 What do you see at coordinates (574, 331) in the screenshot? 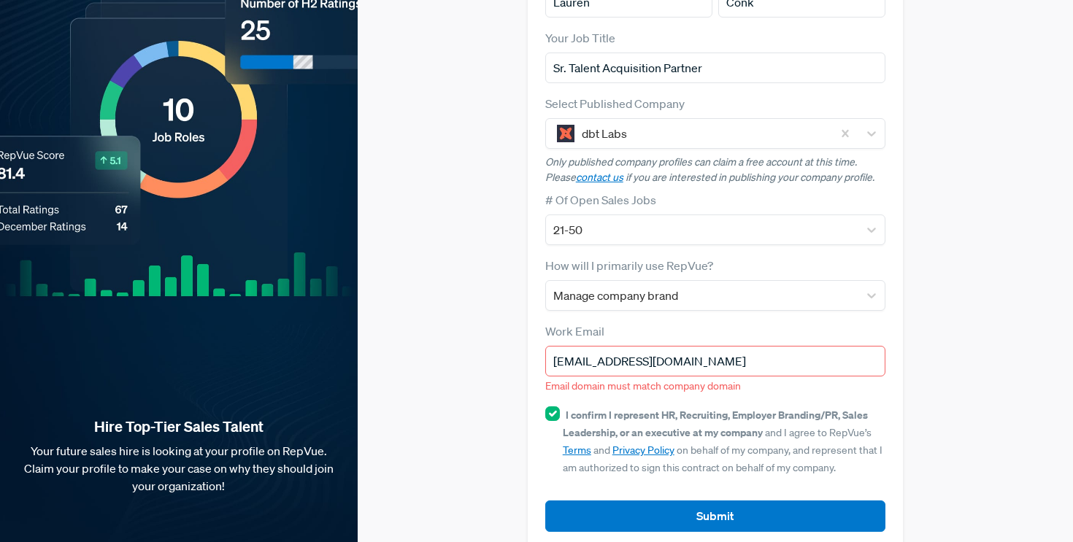
I see `label: Work Email` at bounding box center [574, 331].